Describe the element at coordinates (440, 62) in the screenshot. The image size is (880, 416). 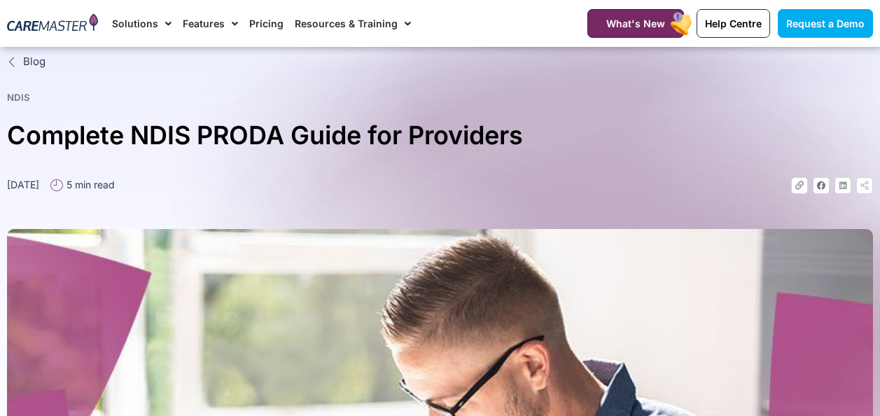
I see `a: Blog` at that location.